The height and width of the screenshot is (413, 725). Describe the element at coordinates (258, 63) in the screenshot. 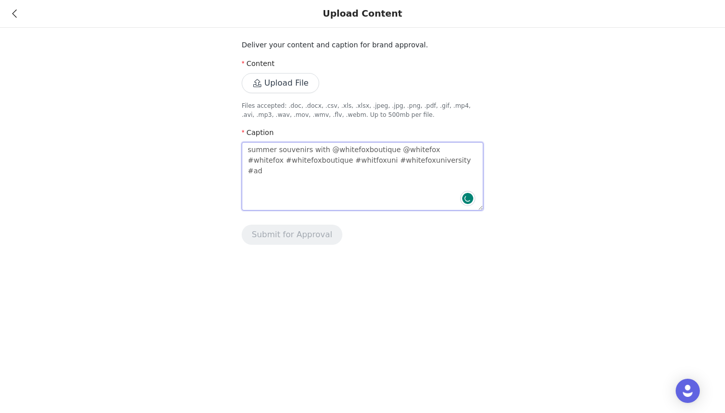

I see `label: Content` at that location.